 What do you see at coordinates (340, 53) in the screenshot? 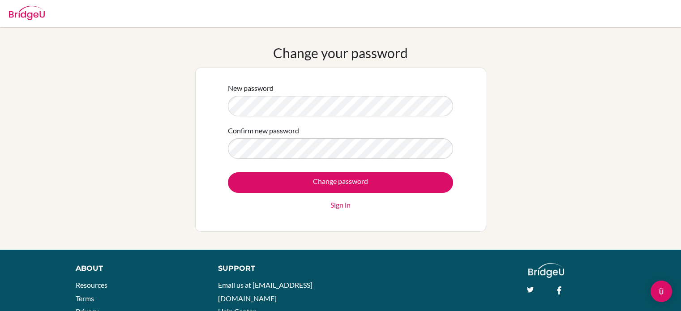
I see `h1: Change your password` at bounding box center [340, 53].